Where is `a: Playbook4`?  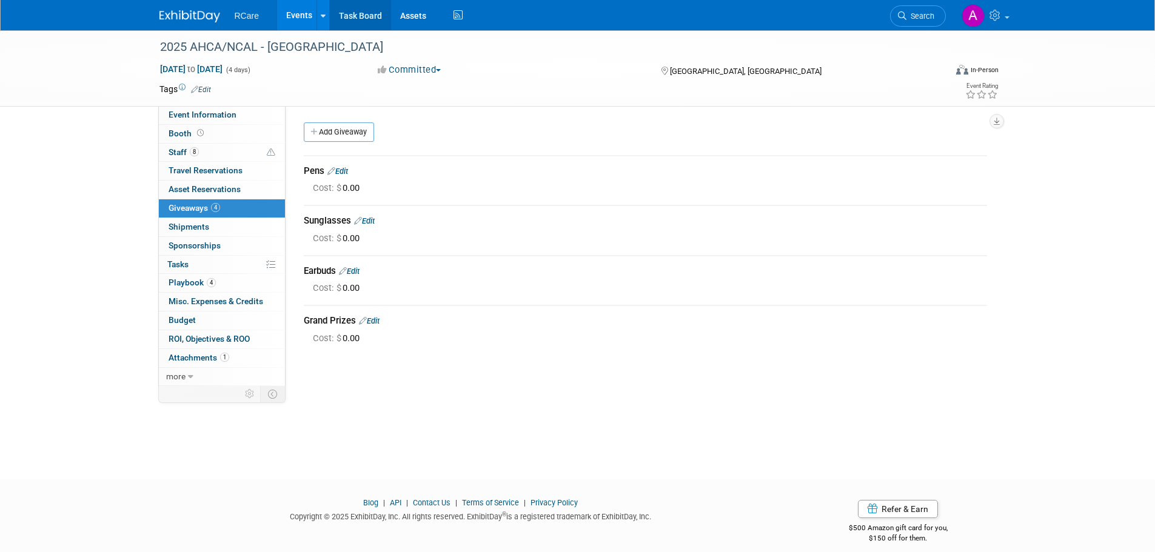 a: Playbook4 is located at coordinates (222, 283).